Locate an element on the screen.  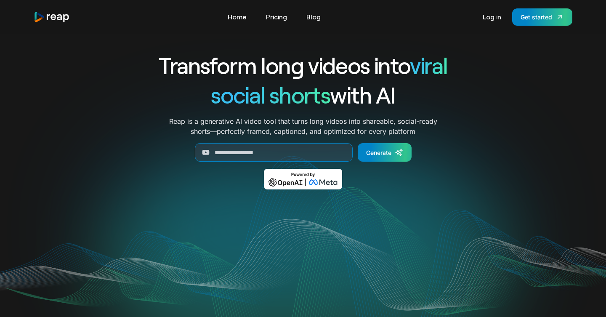
a: Pricing is located at coordinates (276, 17).